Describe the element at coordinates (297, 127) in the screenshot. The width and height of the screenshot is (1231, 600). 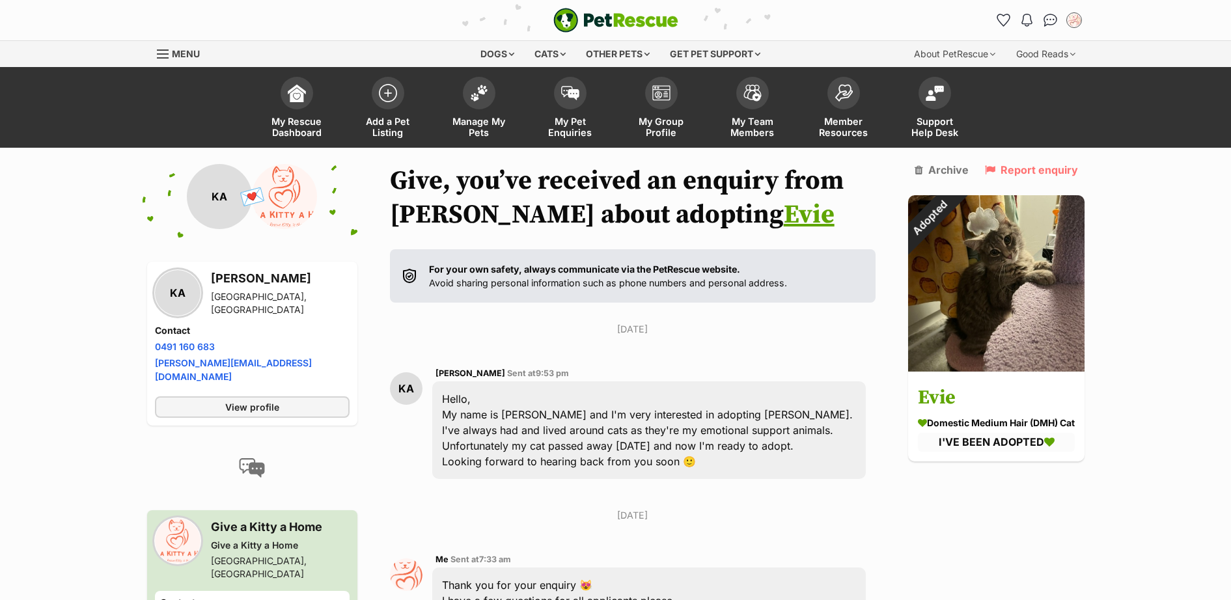
I see `span: My Rescue Dashboard` at that location.